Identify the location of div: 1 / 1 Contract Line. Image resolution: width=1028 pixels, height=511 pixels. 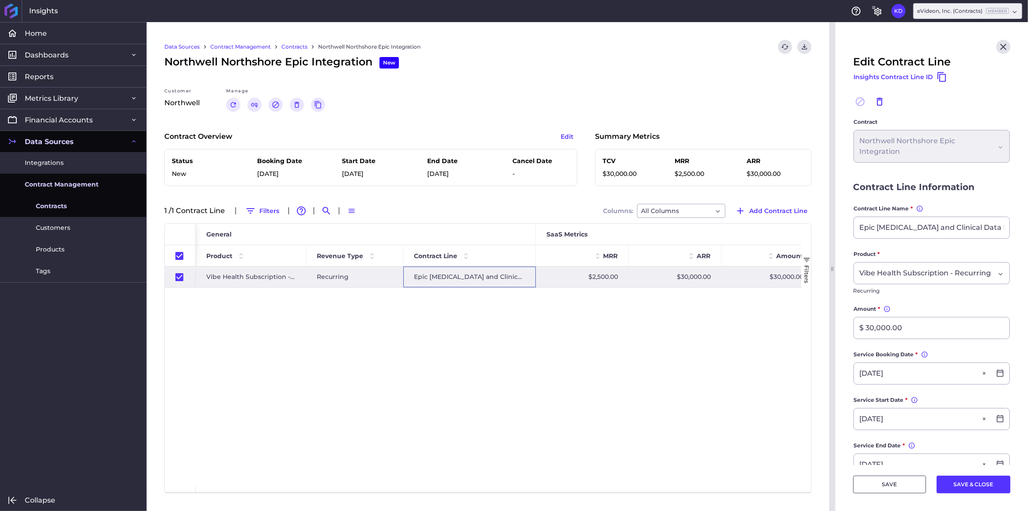
(197, 211).